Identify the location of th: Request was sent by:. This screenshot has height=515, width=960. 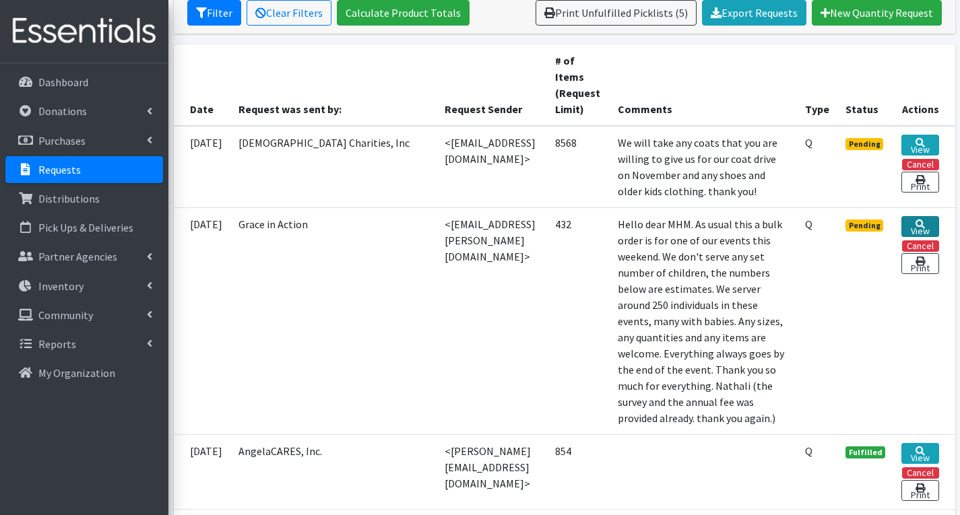
(333, 85).